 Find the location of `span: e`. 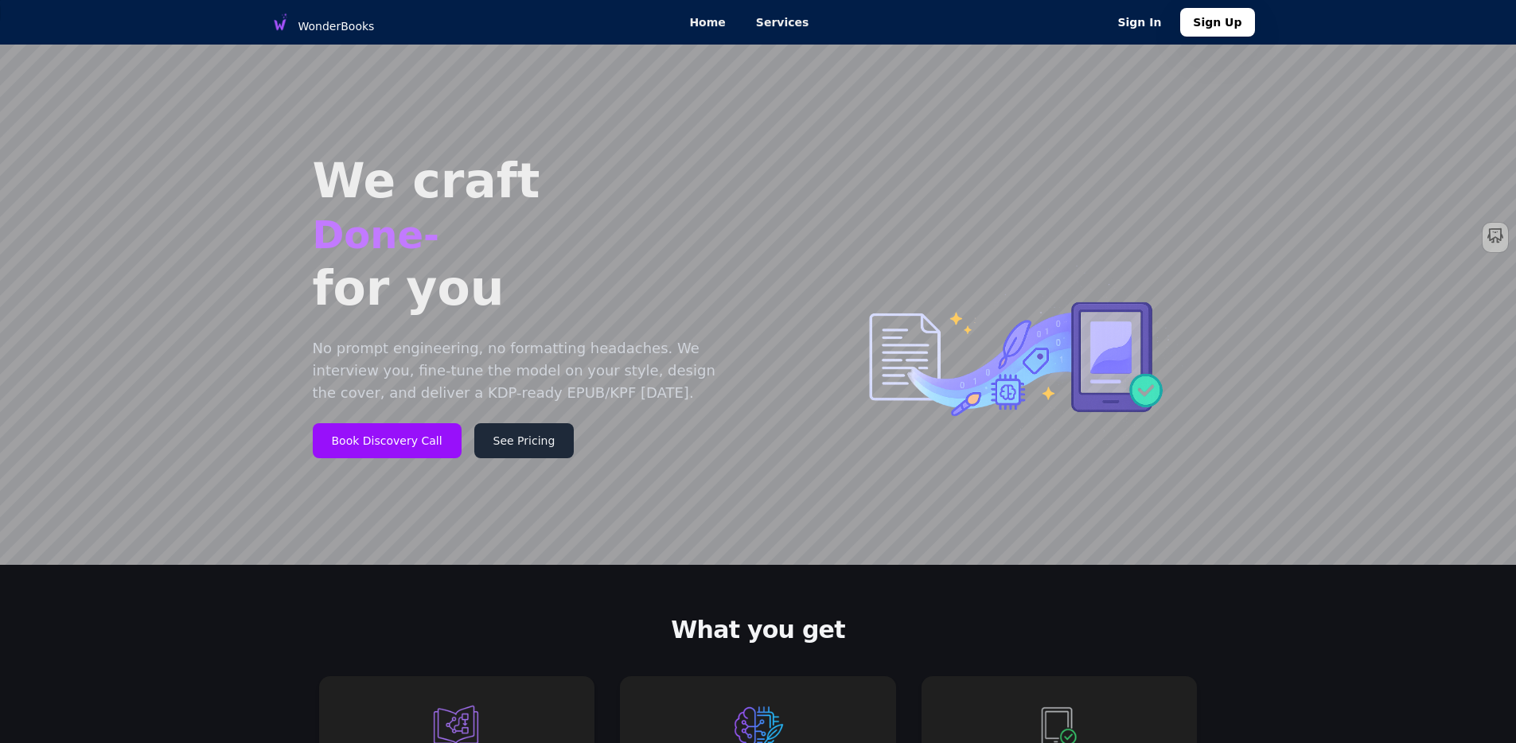

span: e is located at coordinates (411, 235).